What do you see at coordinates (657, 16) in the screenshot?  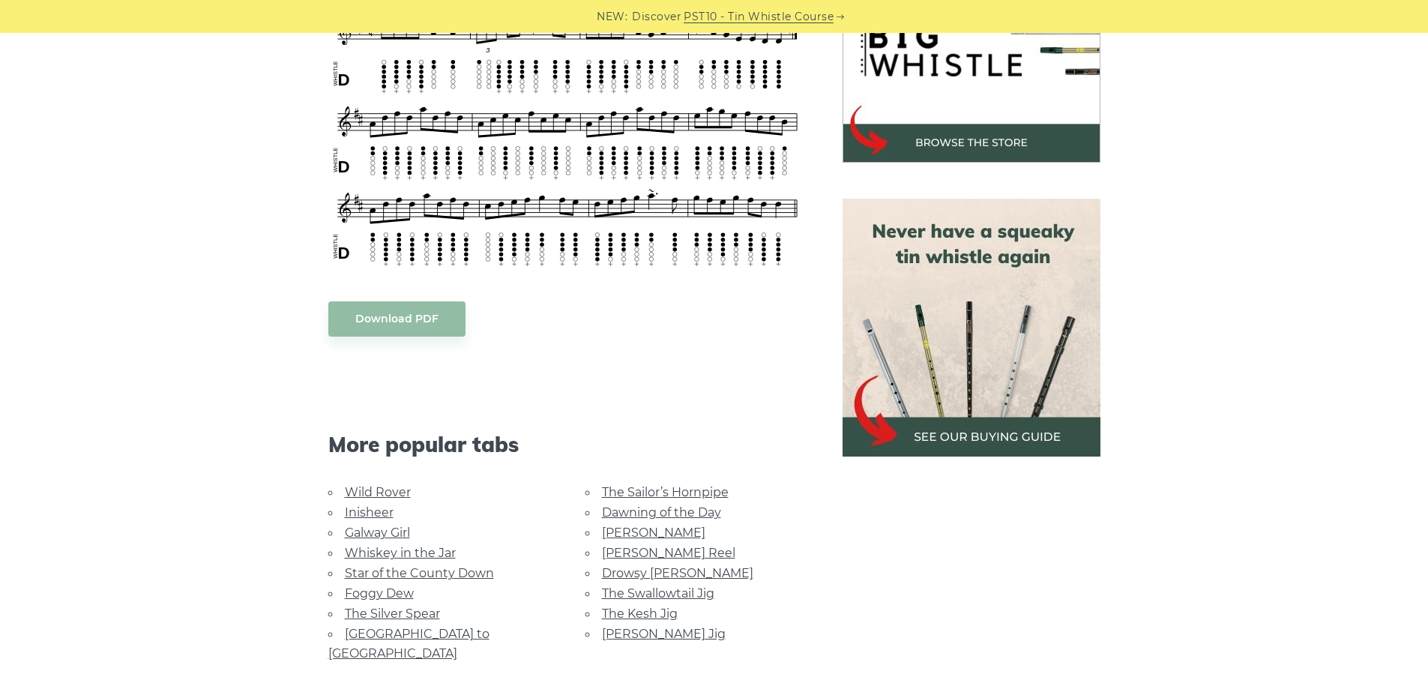 I see `span: Discover` at bounding box center [657, 16].